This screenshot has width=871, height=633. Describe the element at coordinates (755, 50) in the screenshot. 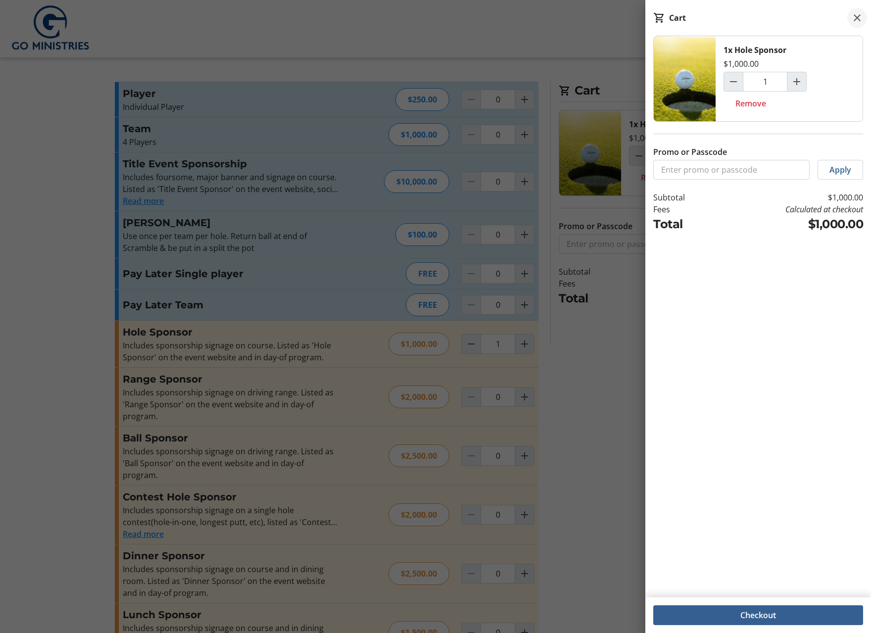

I see `div: 1x Hole Sponsor` at that location.